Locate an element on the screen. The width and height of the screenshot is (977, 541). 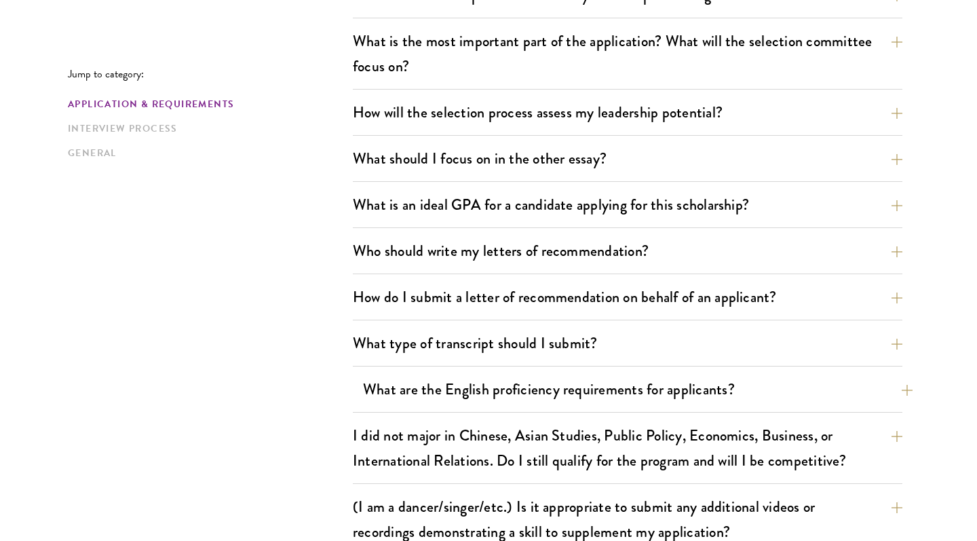
button: How do I submit a letter of recommendation on behalf of an applicant? is located at coordinates (628, 296).